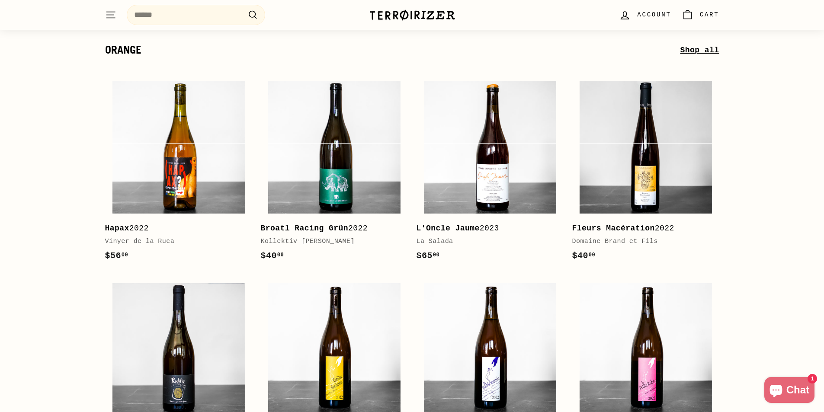 The width and height of the screenshot is (824, 412). What do you see at coordinates (393, 50) in the screenshot?
I see `h2: Orange` at bounding box center [393, 50].